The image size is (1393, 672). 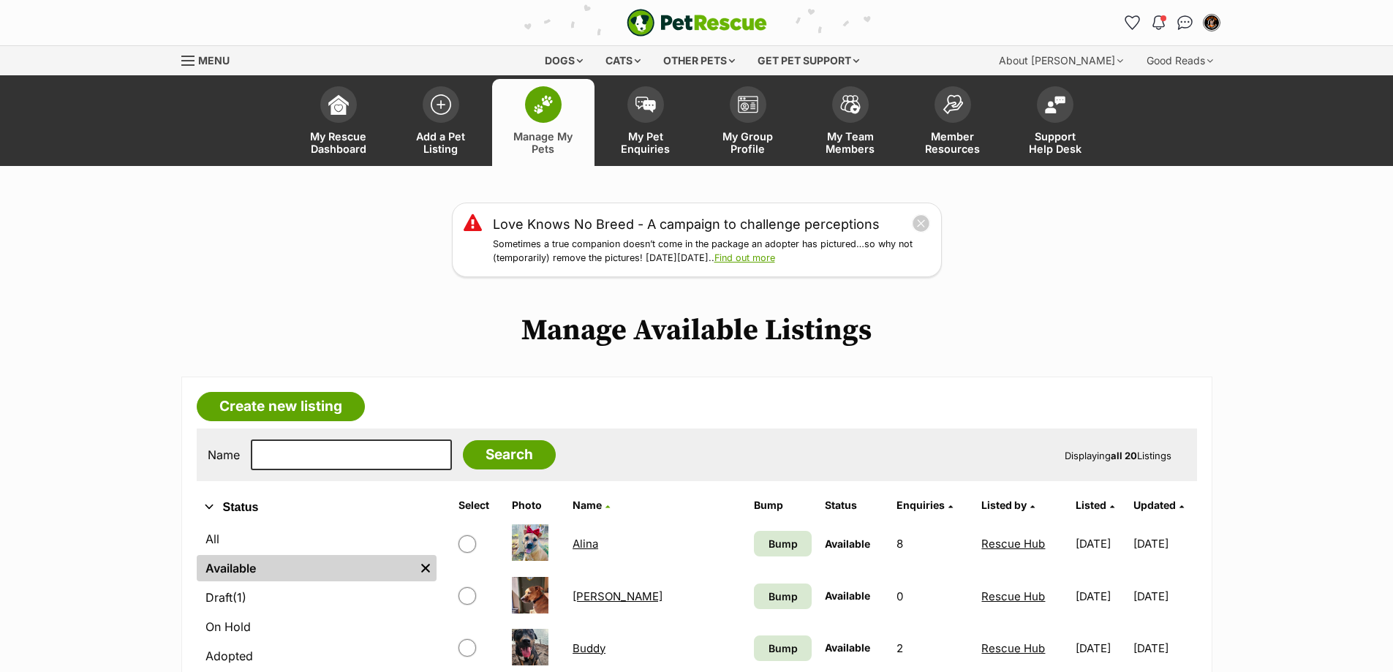 What do you see at coordinates (441, 143) in the screenshot?
I see `span: Add a Pet Listing` at bounding box center [441, 143].